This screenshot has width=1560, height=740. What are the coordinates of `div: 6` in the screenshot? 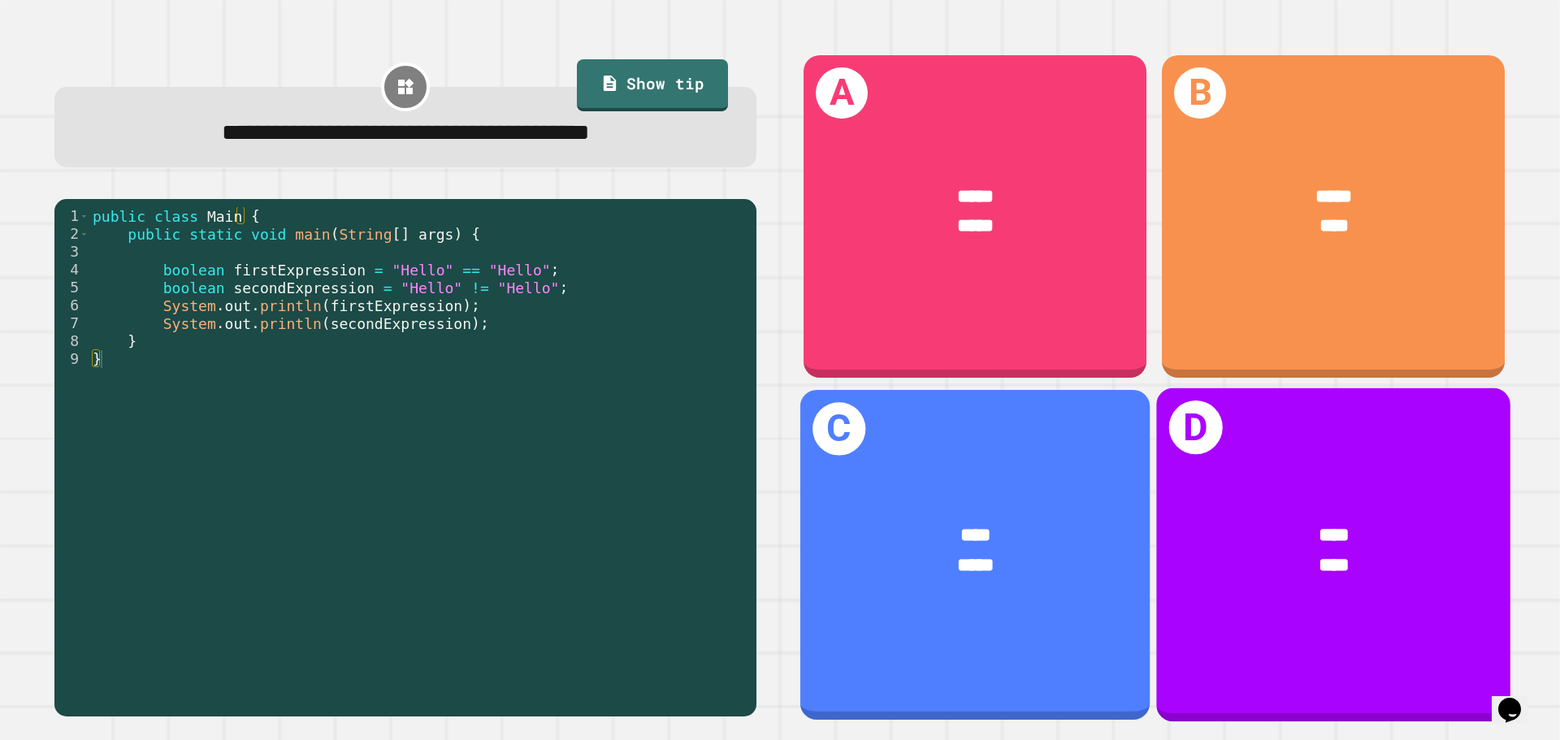 It's located at (72, 306).